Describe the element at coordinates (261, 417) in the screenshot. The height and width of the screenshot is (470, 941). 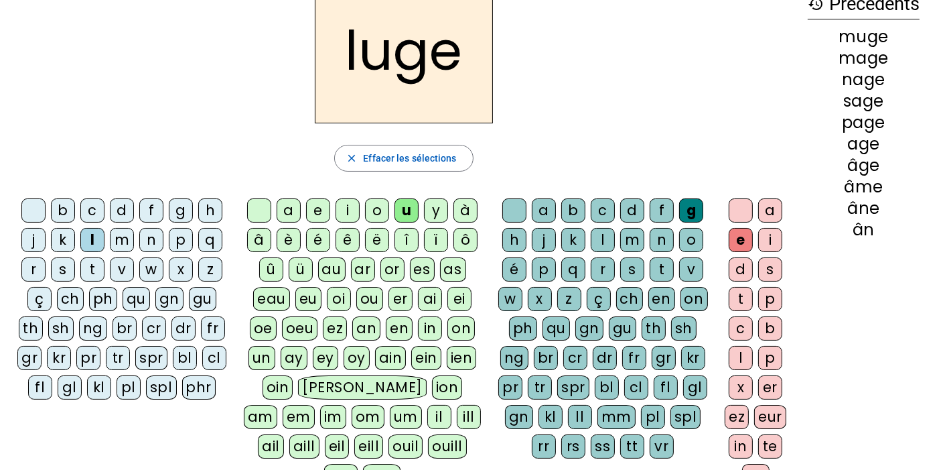
I see `div: am` at that location.